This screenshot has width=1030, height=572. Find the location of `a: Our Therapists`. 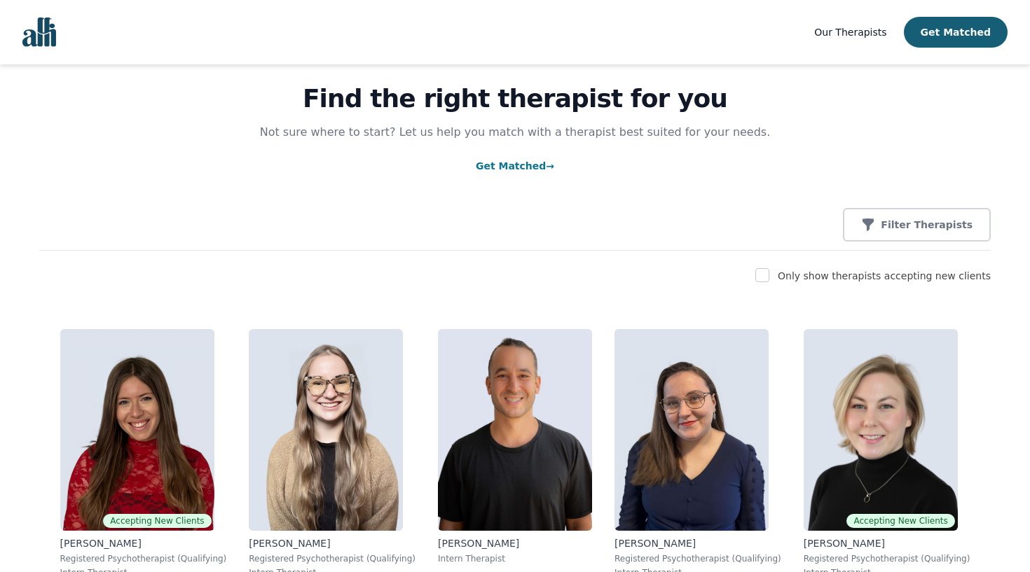

a: Our Therapists is located at coordinates (850, 32).